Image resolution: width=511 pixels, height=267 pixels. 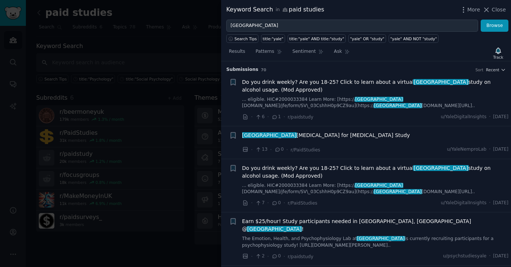 I want to click on div: "yale" AND NOT "study", so click(x=414, y=39).